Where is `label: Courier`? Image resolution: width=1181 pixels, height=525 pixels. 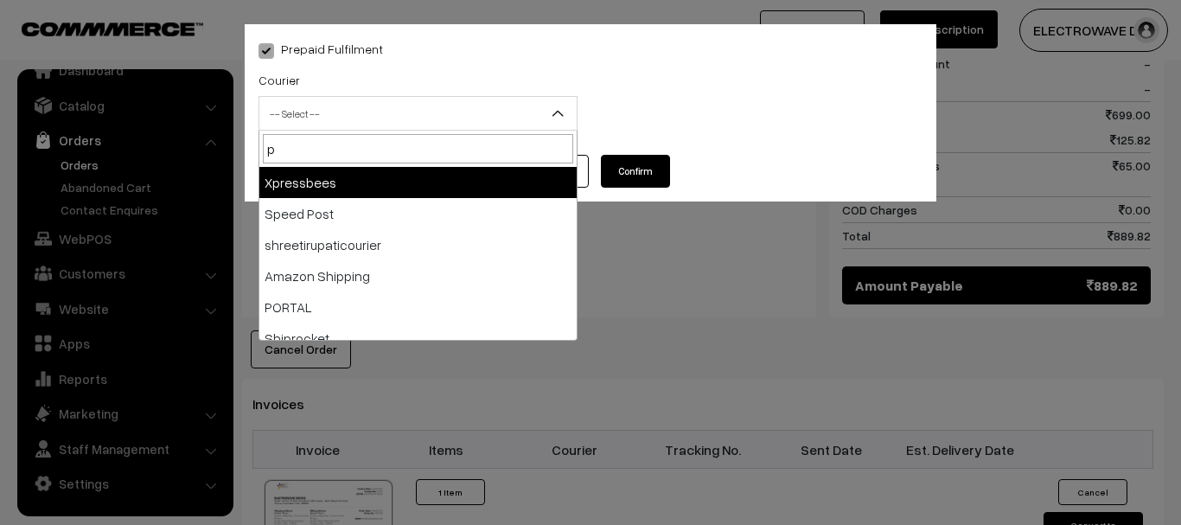 label: Courier is located at coordinates (279, 80).